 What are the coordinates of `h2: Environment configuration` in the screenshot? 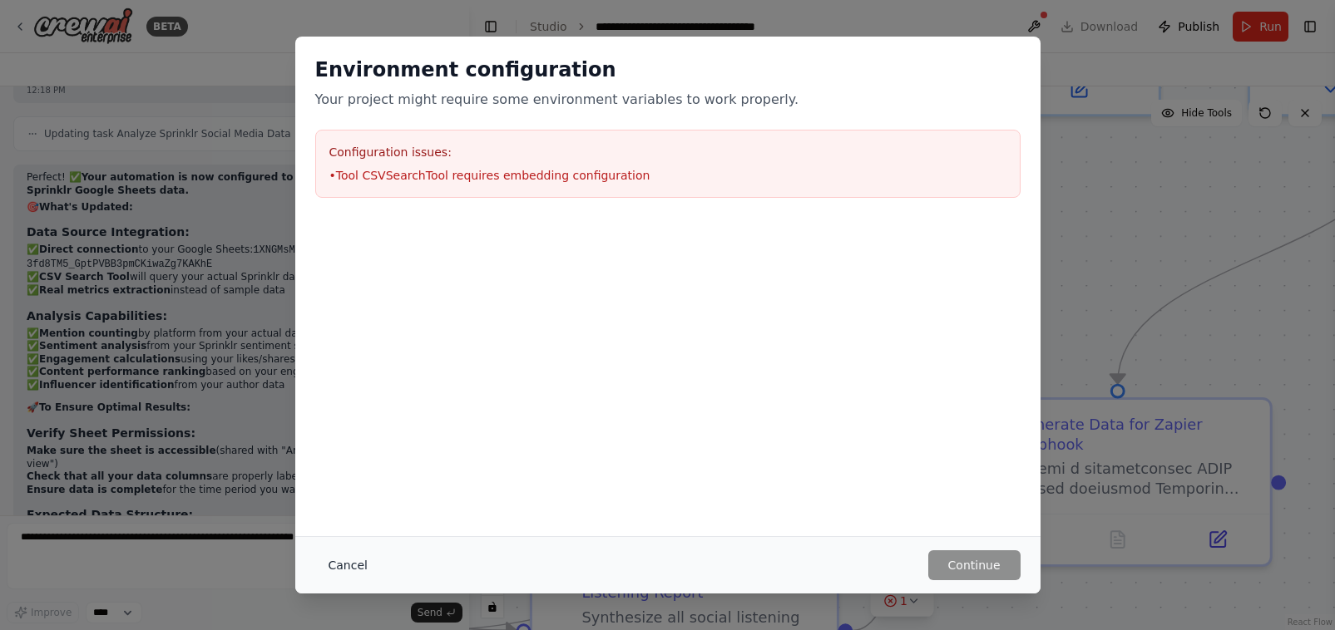 It's located at (668, 70).